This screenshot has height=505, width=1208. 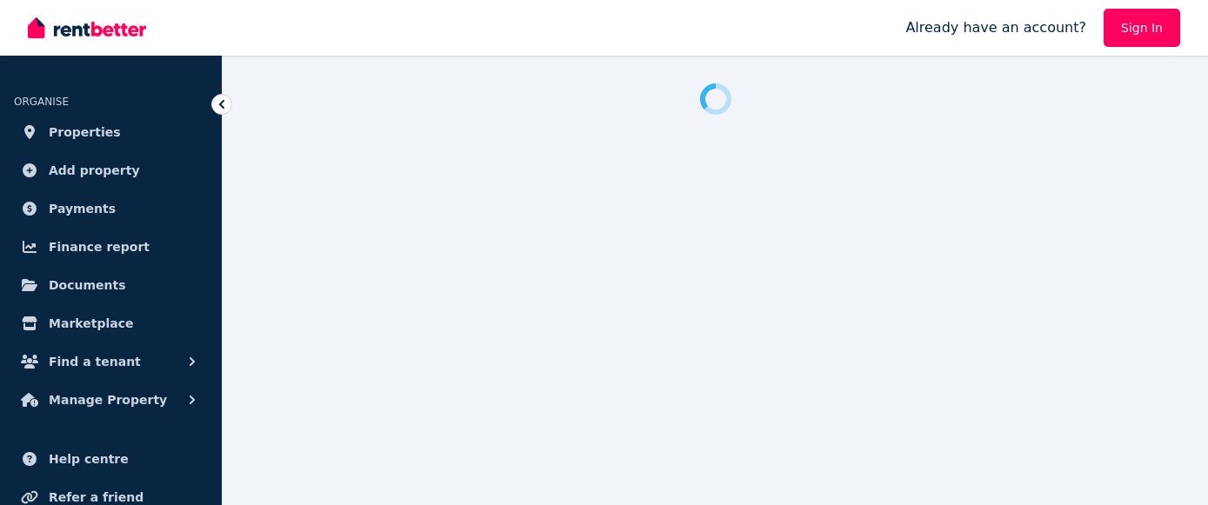 What do you see at coordinates (87, 285) in the screenshot?
I see `span: Documents` at bounding box center [87, 285].